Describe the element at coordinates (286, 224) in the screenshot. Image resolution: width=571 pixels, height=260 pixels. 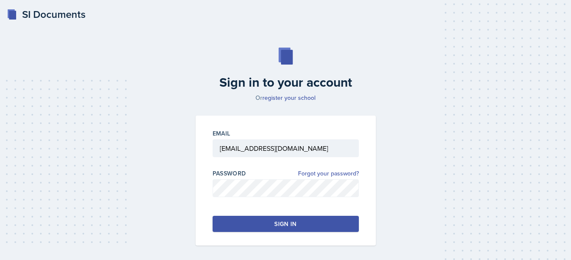
I see `button: Sign in` at that location.